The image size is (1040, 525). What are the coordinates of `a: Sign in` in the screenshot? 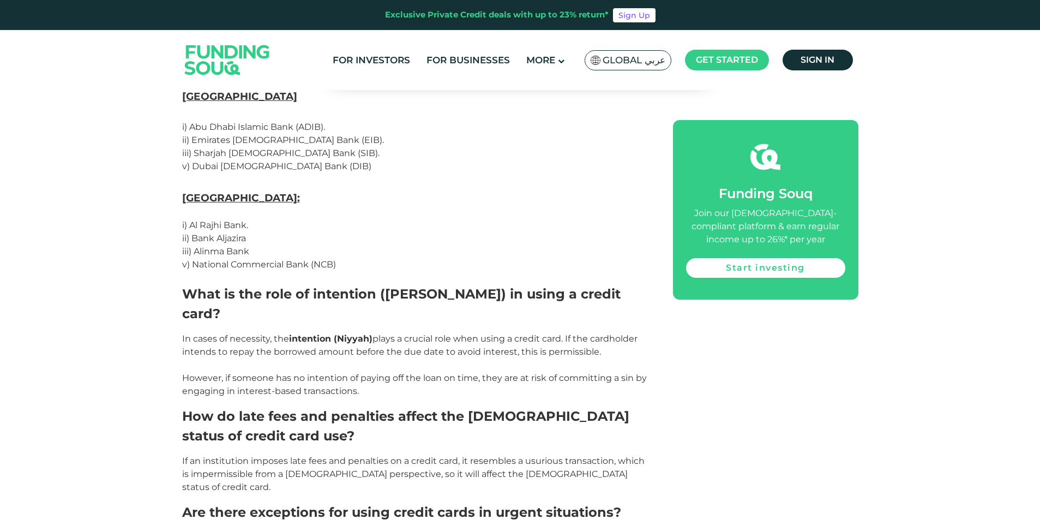 It's located at (818, 60).